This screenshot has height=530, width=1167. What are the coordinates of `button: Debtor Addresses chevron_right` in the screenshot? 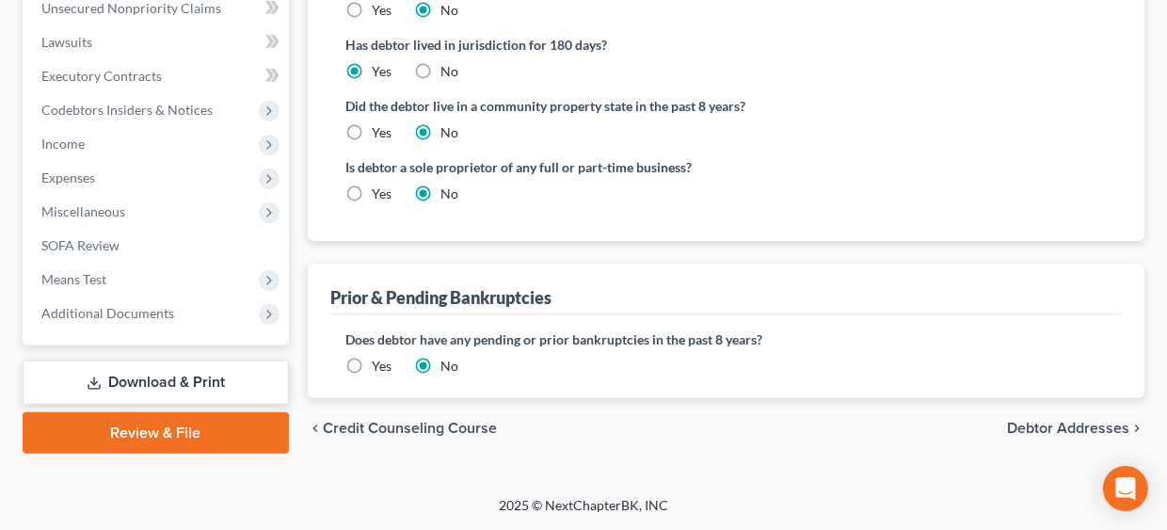 It's located at (1076, 428).